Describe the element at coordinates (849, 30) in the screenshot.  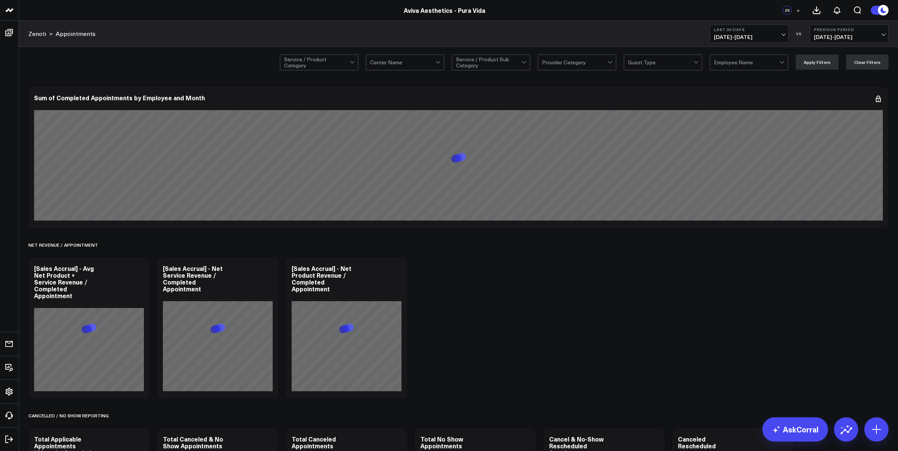
I see `b: Previous Period` at that location.